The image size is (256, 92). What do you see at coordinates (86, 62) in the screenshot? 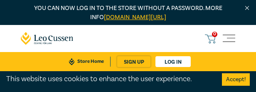
I see `a: Store Home` at bounding box center [86, 62].